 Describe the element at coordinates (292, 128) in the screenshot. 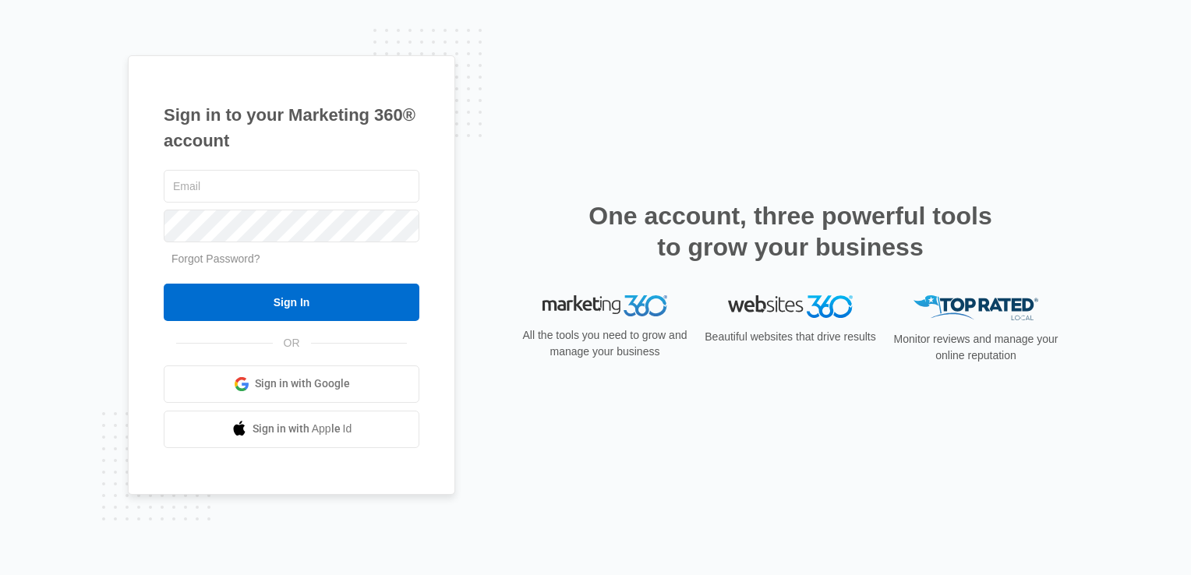

I see `h1: Sign in to your Marketing 360® account` at that location.